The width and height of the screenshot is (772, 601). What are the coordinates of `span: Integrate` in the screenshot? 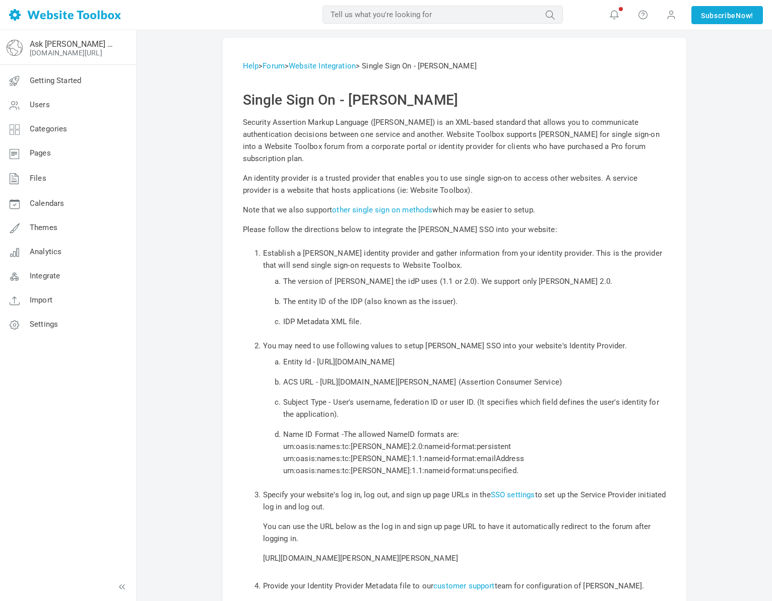 It's located at (45, 276).